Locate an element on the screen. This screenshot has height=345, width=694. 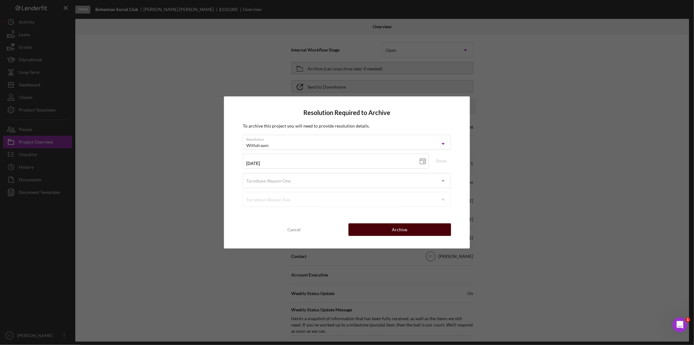
div: Turndown Reason One is located at coordinates (268, 181).